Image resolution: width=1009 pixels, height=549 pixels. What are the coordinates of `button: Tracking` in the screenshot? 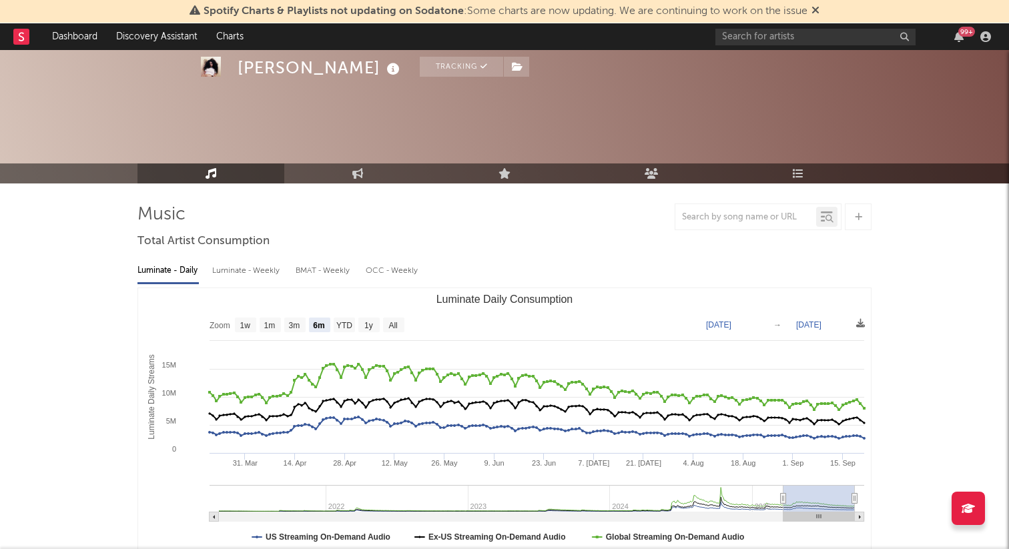 It's located at (461, 67).